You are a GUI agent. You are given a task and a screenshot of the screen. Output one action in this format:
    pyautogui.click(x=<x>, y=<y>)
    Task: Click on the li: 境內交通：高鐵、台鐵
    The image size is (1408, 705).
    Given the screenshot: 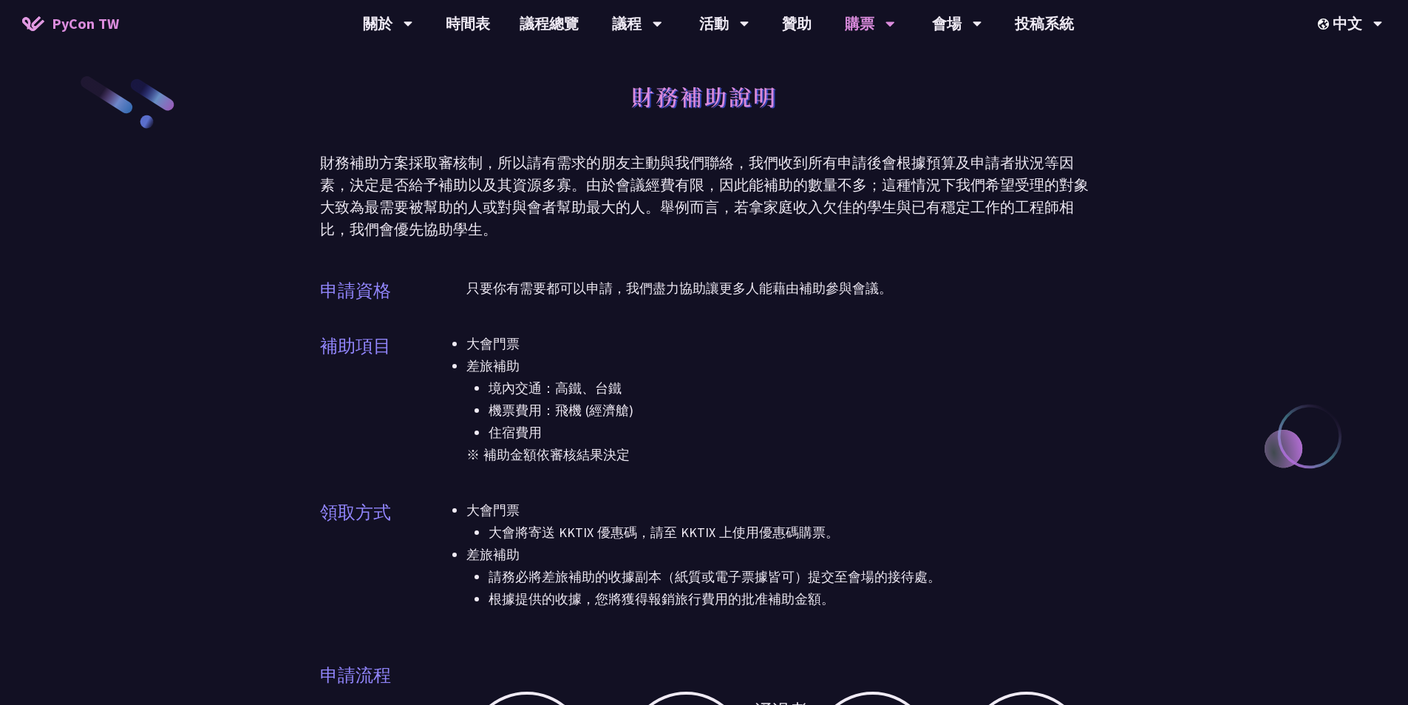 What is the action you would take?
    pyautogui.click(x=789, y=388)
    